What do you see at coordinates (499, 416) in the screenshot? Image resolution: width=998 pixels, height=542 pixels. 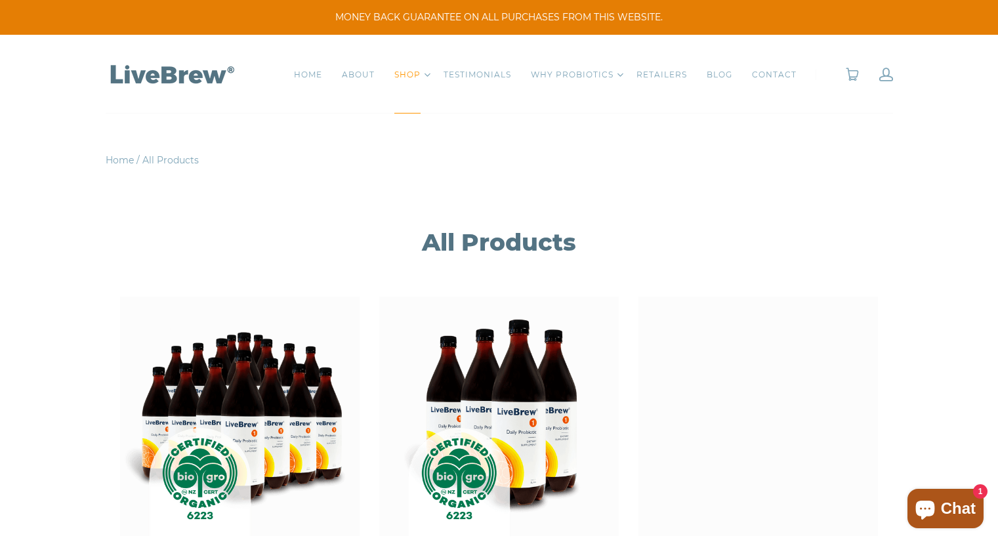 I see `img: LiveBrew - 4 Pack - 40 day supply` at bounding box center [499, 416].